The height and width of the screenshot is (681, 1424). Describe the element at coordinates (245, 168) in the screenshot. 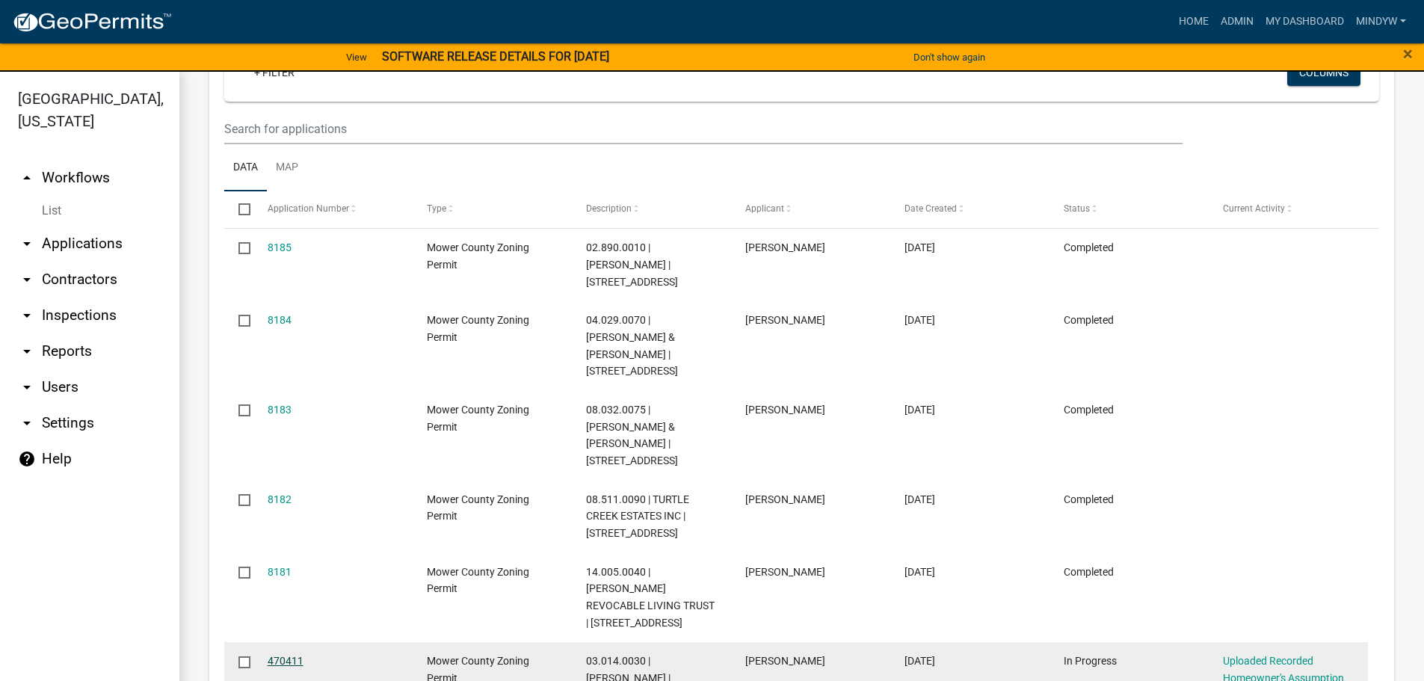

I see `a: Data` at that location.